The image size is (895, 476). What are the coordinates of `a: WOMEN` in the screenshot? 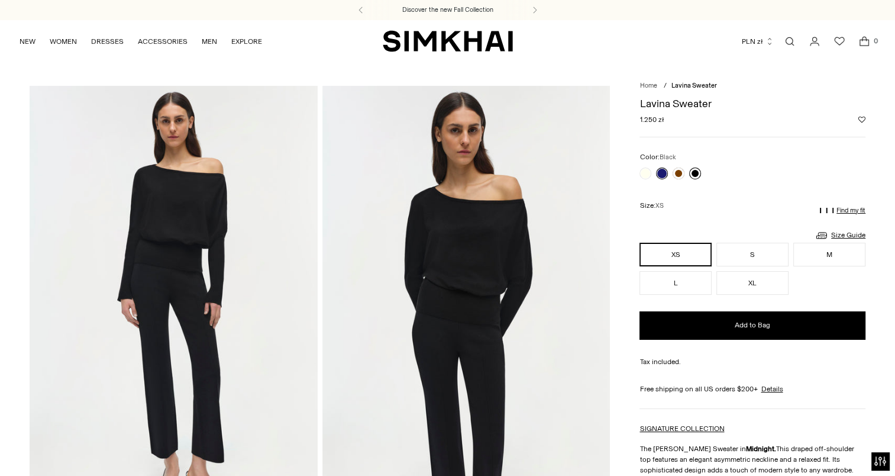 It's located at (63, 41).